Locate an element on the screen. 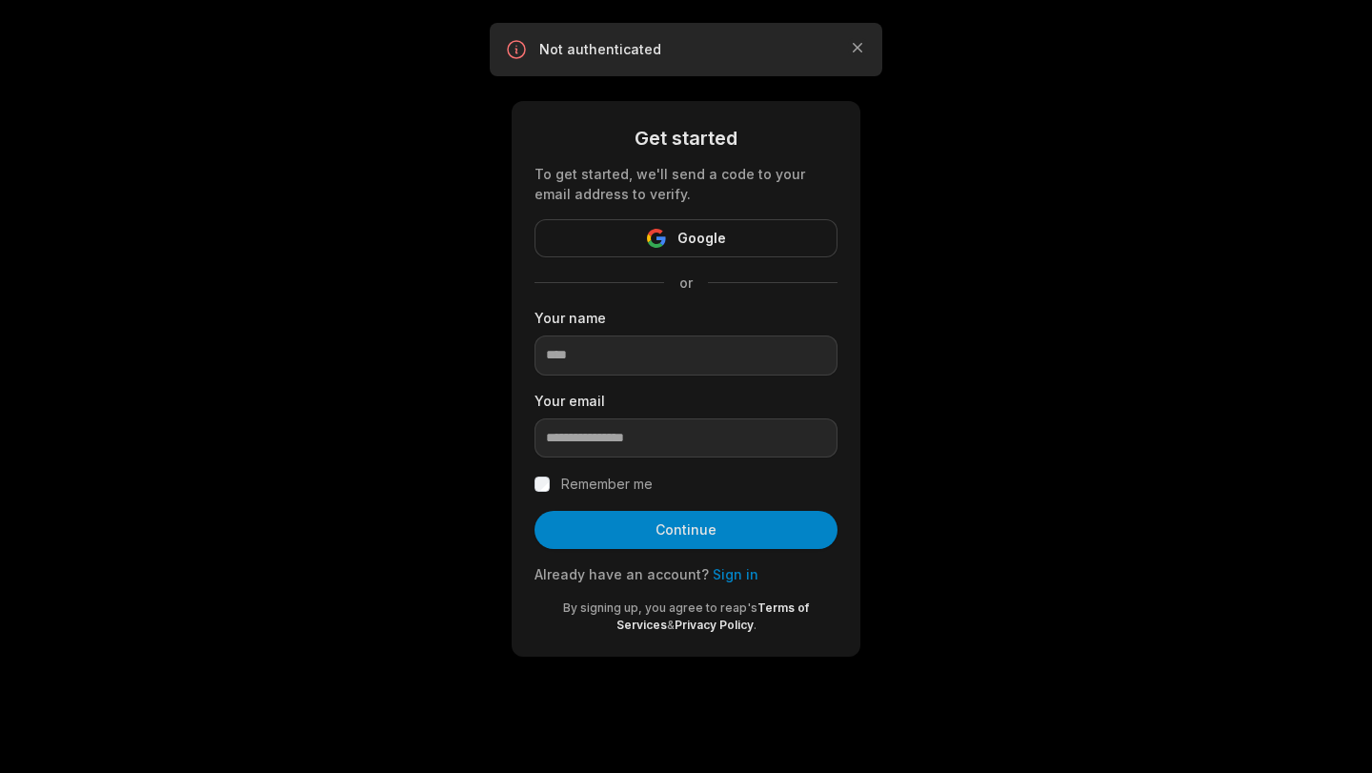 The height and width of the screenshot is (773, 1372). a: Sign in is located at coordinates (736, 574).